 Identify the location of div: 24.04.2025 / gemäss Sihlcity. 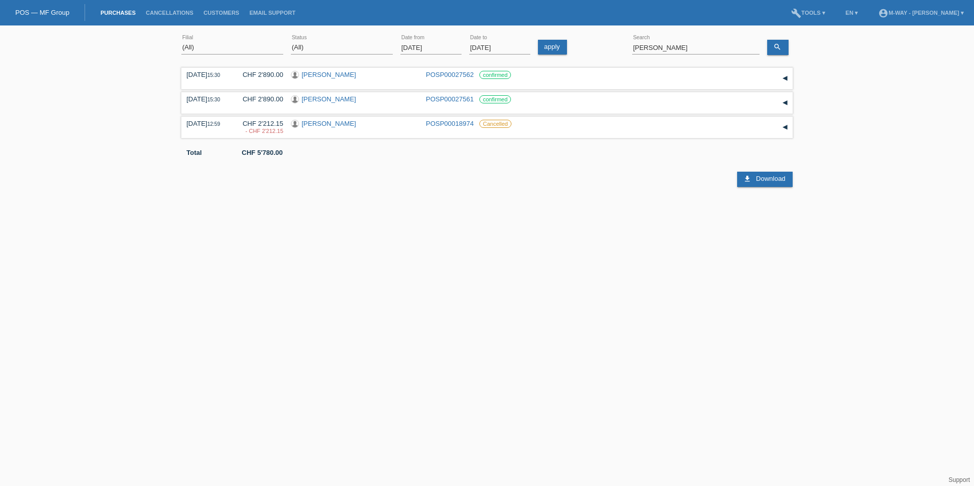
(259, 131).